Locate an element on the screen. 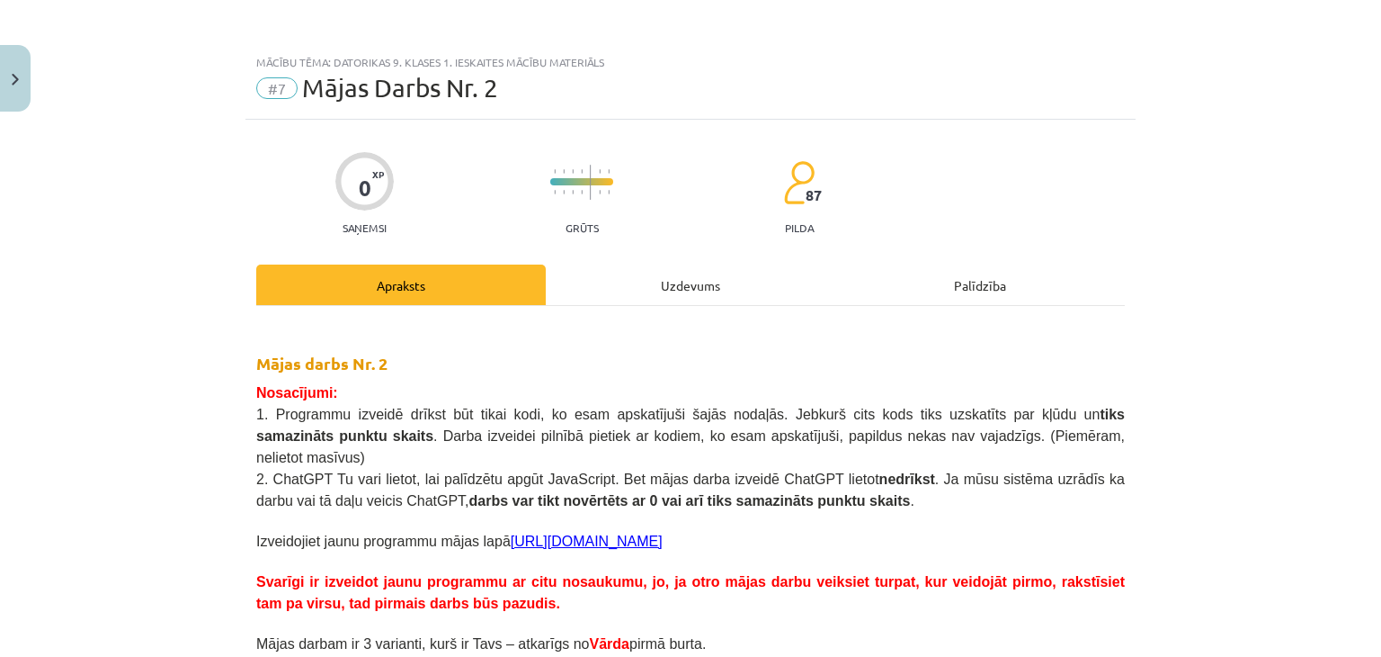  div: Apraksts is located at coordinates (401, 284).